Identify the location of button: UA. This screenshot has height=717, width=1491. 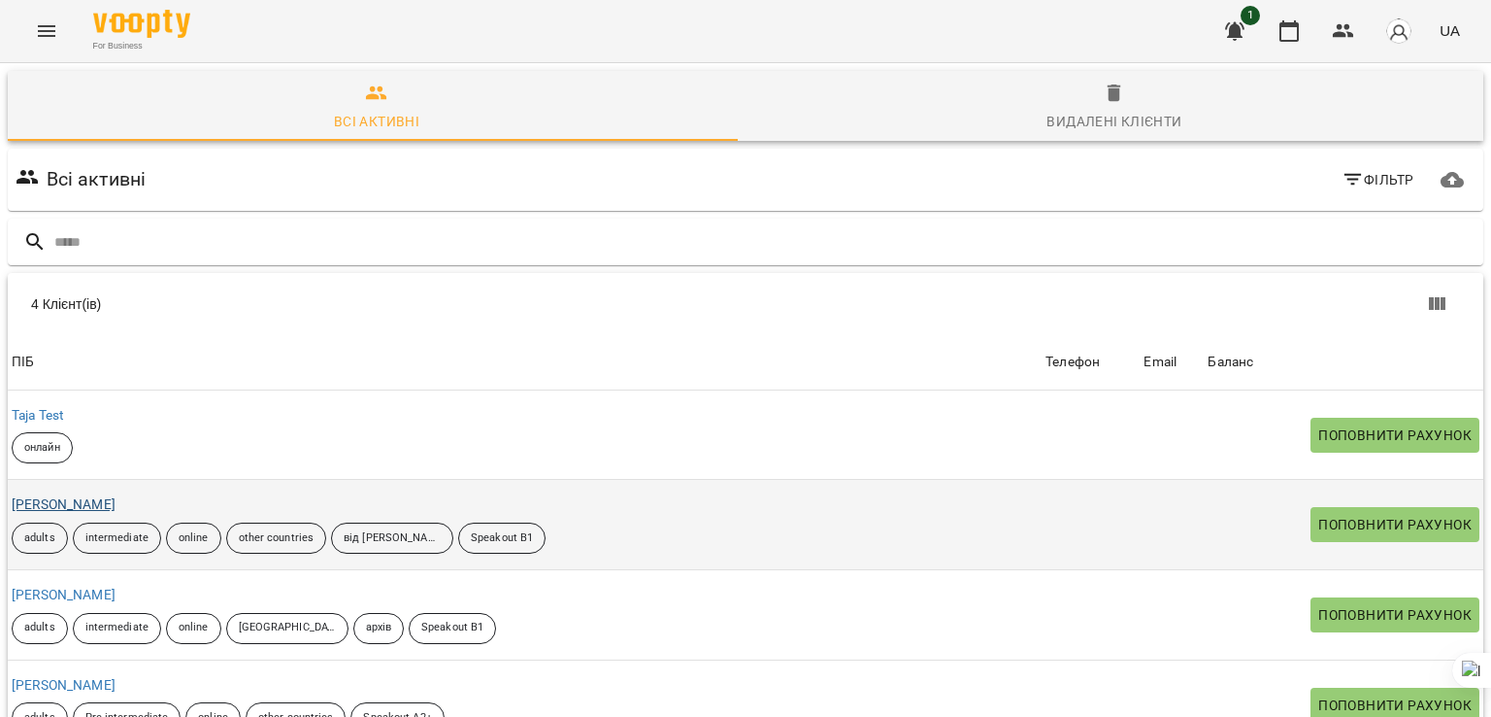
(1450, 30).